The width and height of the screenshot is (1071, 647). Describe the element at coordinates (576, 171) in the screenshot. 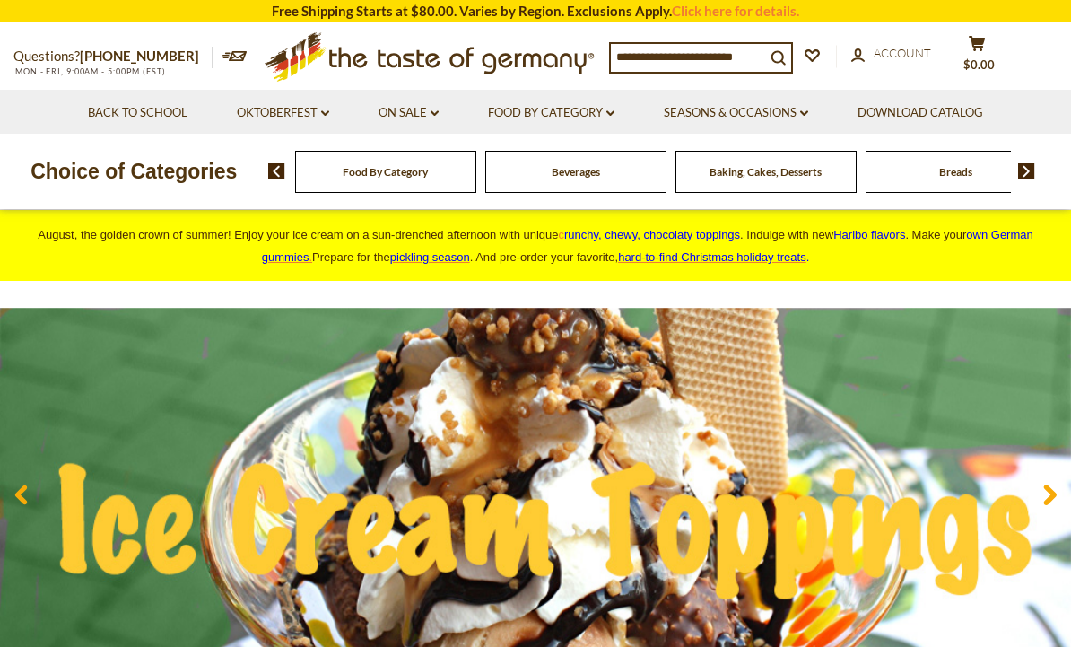

I see `a: Beverages` at that location.